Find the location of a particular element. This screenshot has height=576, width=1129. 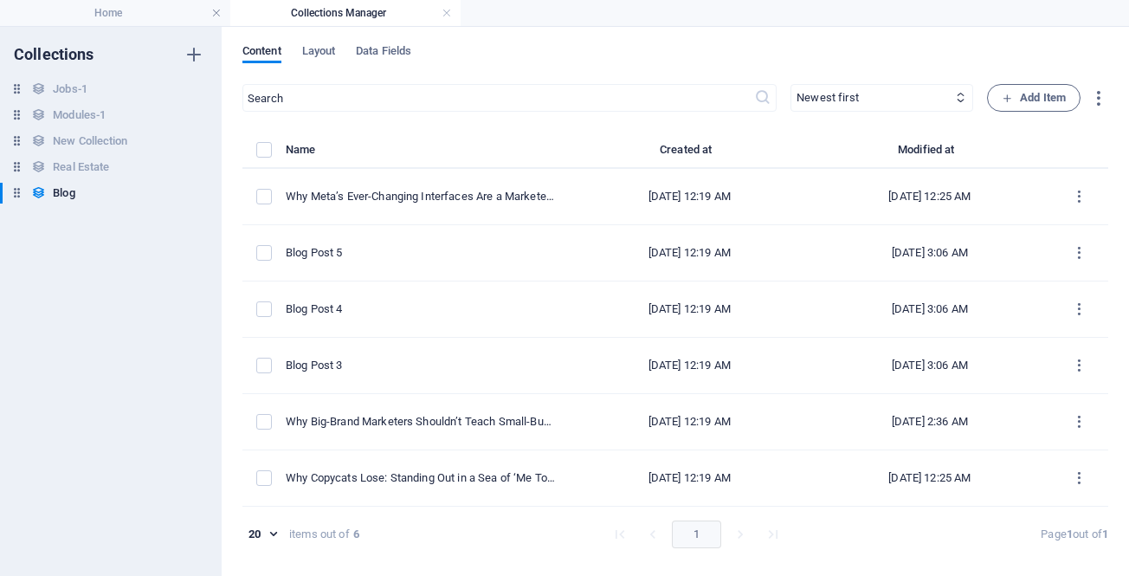

h4: Collections Manager is located at coordinates (345, 13).